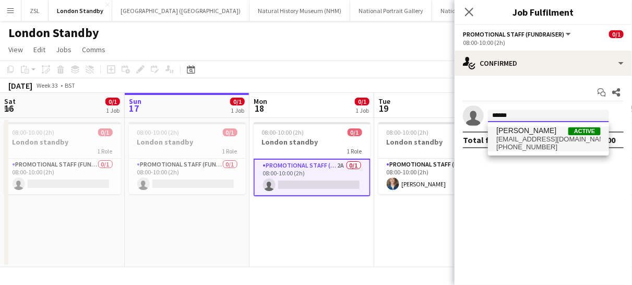 The height and width of the screenshot is (285, 632). What do you see at coordinates (549, 147) in the screenshot?
I see `span: +447443652410` at bounding box center [549, 147].